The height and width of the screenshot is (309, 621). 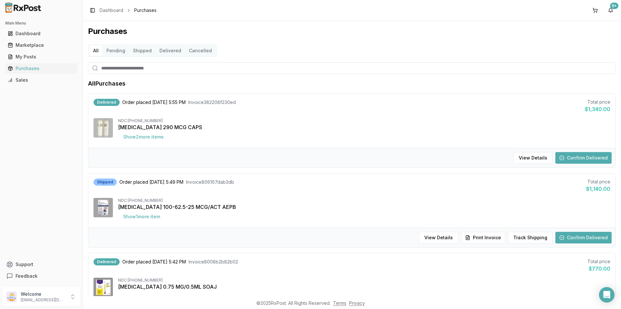 I want to click on button: Delivered, so click(x=170, y=51).